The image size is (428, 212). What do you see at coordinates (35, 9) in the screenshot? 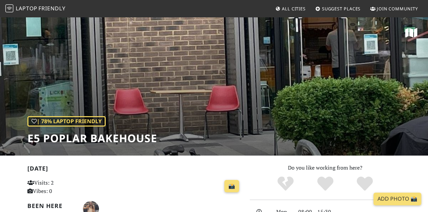
I see `a: LaptopFriendly LaptopFriendly` at bounding box center [35, 9].